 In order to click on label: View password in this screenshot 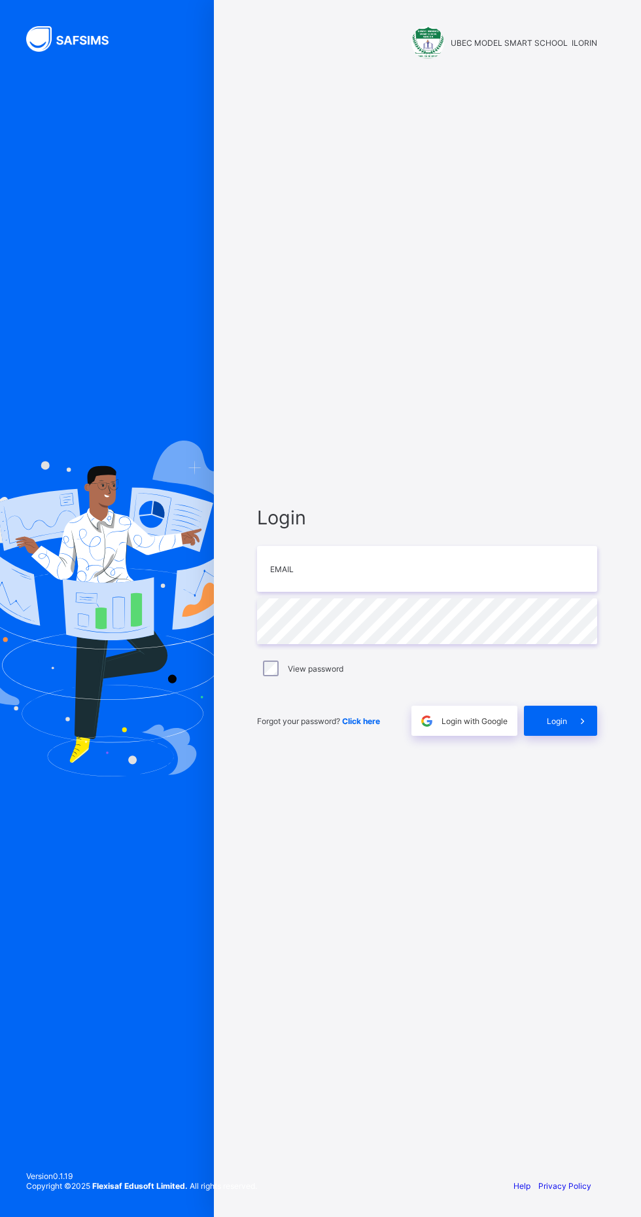, I will do `click(315, 668)`.